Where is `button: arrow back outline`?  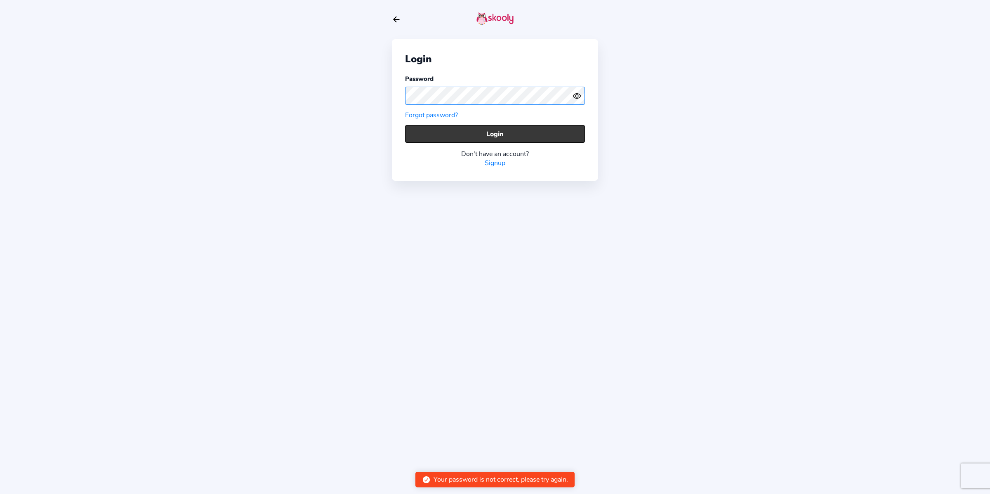
button: arrow back outline is located at coordinates (396, 19).